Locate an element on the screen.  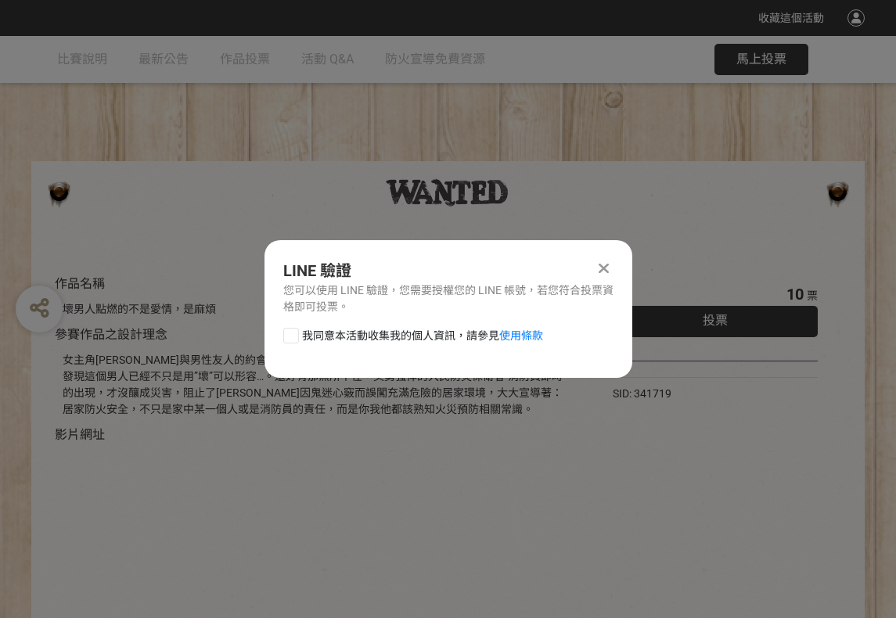
a: 使用條款 is located at coordinates (521, 336).